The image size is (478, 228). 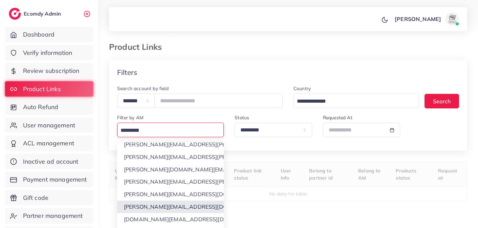 I want to click on h2: Ecomdy Admin, so click(x=43, y=14).